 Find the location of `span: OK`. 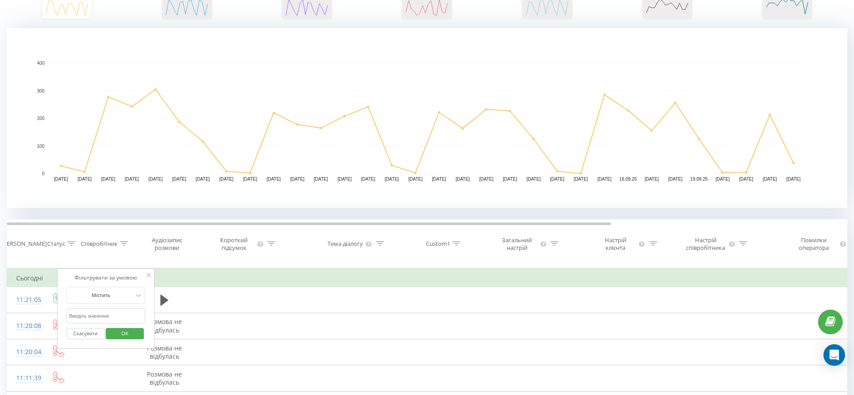

span: OK is located at coordinates (125, 333).